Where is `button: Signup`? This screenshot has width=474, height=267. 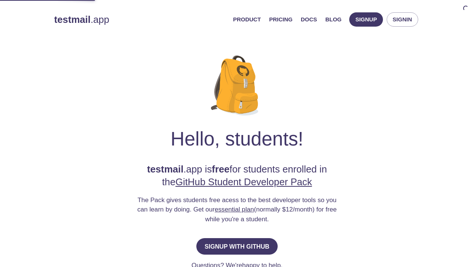
button: Signup is located at coordinates (366, 19).